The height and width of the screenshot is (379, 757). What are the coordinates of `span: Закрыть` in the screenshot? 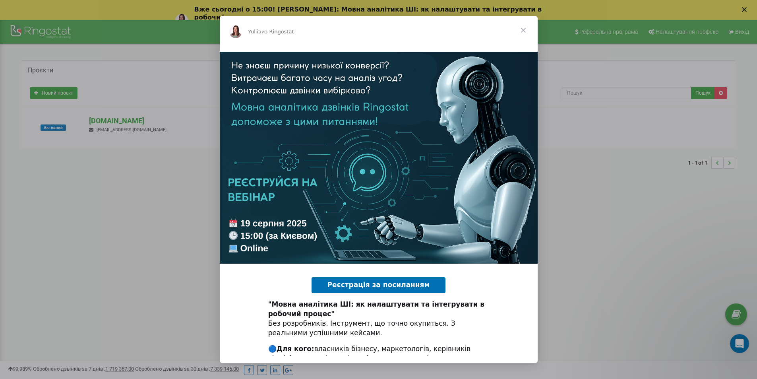 It's located at (523, 30).